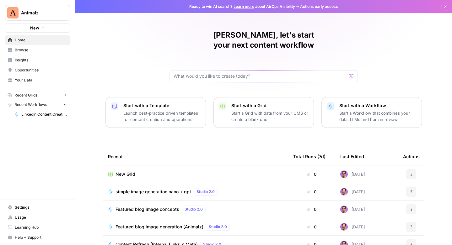  What do you see at coordinates (37, 208) in the screenshot?
I see `a: Settings` at bounding box center [37, 208].